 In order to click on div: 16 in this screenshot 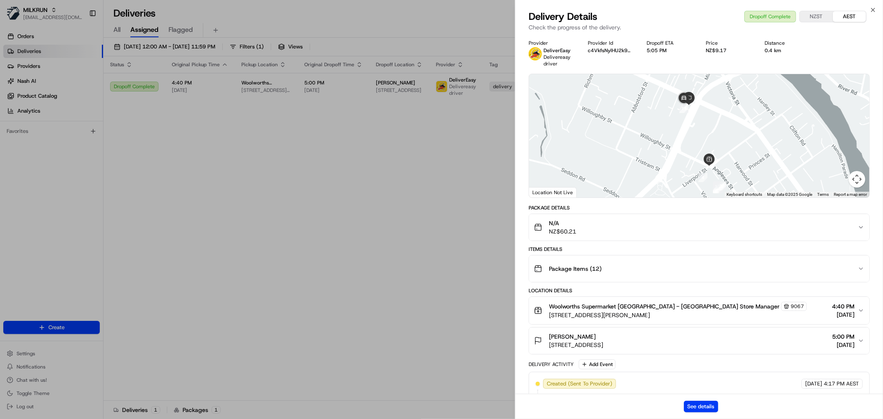, I will do `click(721, 186)`.